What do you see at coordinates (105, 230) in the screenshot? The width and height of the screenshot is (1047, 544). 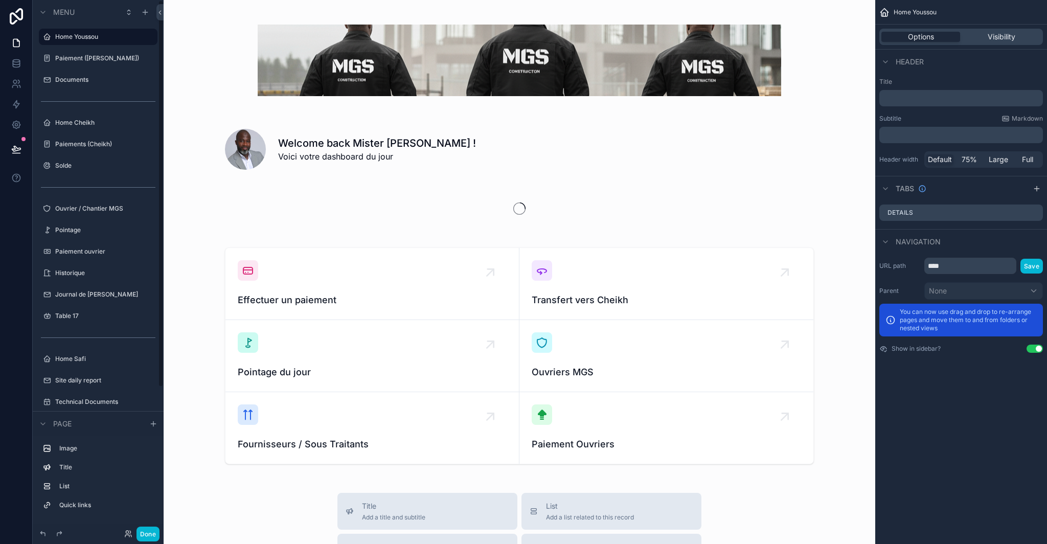 I see `a: Pointage` at bounding box center [105, 230].